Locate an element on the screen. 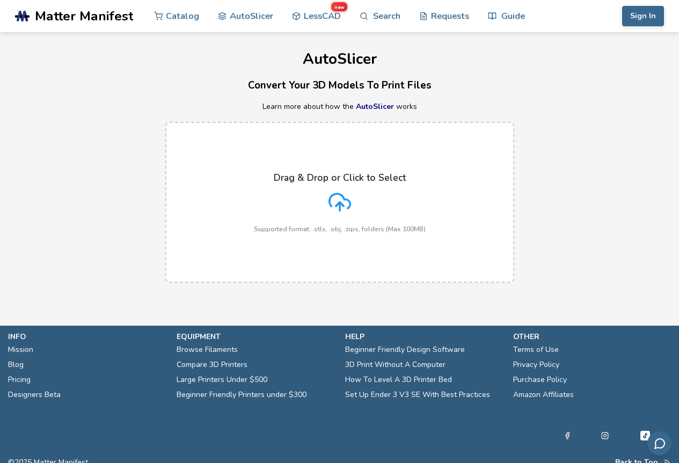  p: Drag & Drop or Click to Select is located at coordinates (340, 178).